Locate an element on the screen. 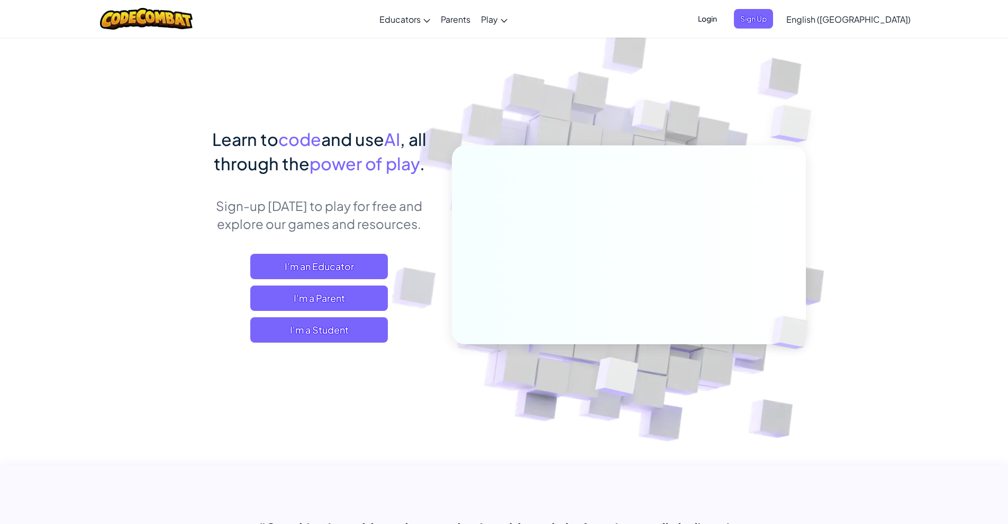  button: Login is located at coordinates (708, 19).